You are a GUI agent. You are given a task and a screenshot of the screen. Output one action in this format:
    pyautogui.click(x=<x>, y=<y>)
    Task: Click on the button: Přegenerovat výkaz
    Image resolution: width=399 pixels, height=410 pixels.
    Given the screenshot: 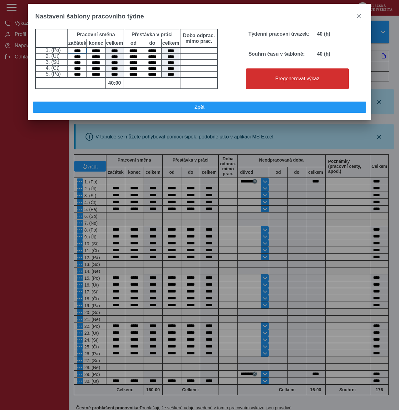 What is the action you would take?
    pyautogui.click(x=297, y=79)
    